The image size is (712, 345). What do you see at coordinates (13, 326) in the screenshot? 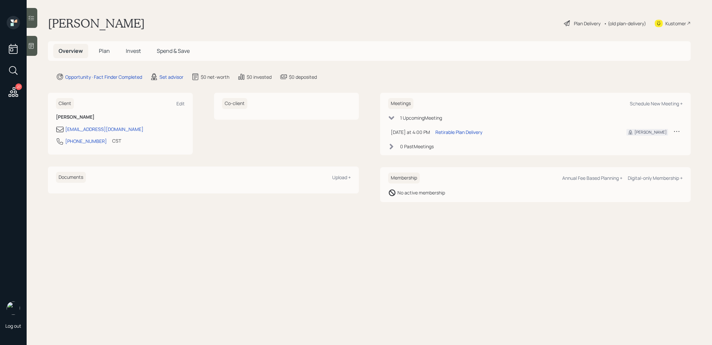
I see `div: Log out` at bounding box center [13, 326].